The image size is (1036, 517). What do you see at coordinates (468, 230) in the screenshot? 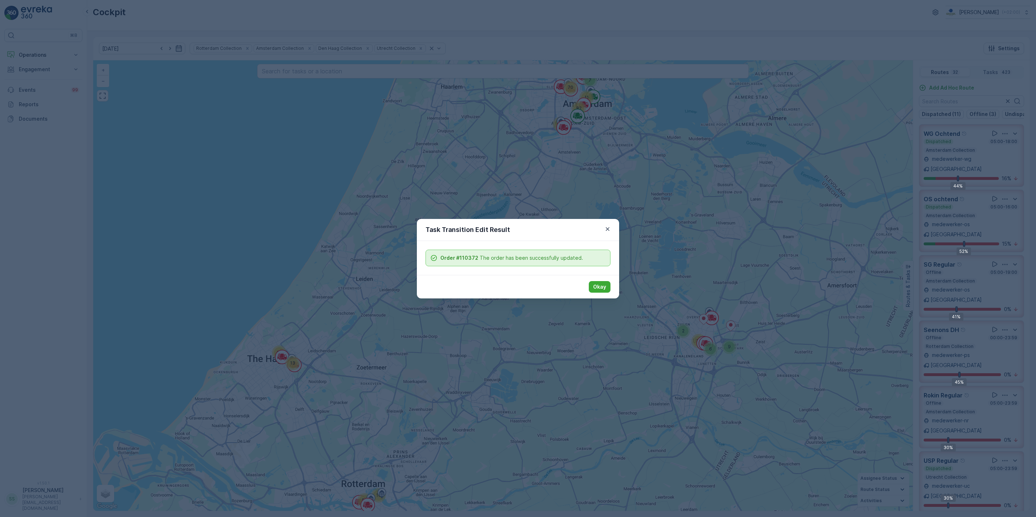
I see `p: Task Transition Edit Result` at bounding box center [468, 230].